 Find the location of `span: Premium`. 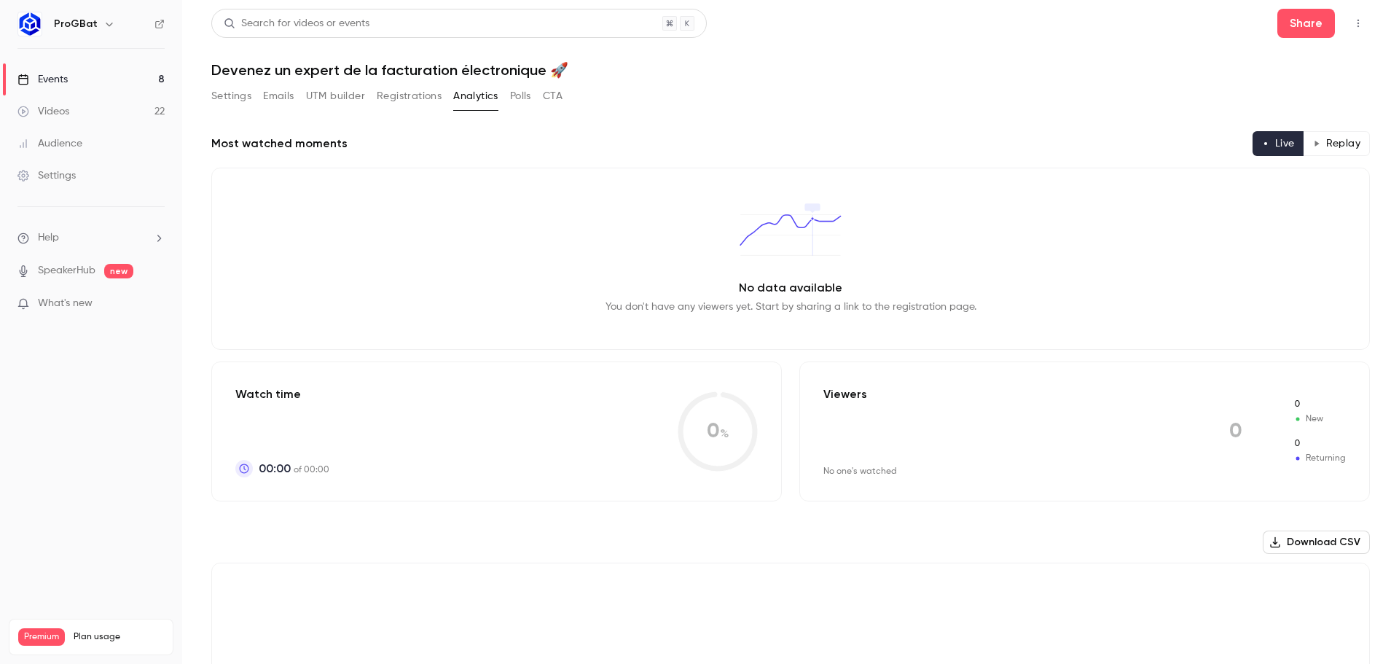

span: Premium is located at coordinates (42, 637).